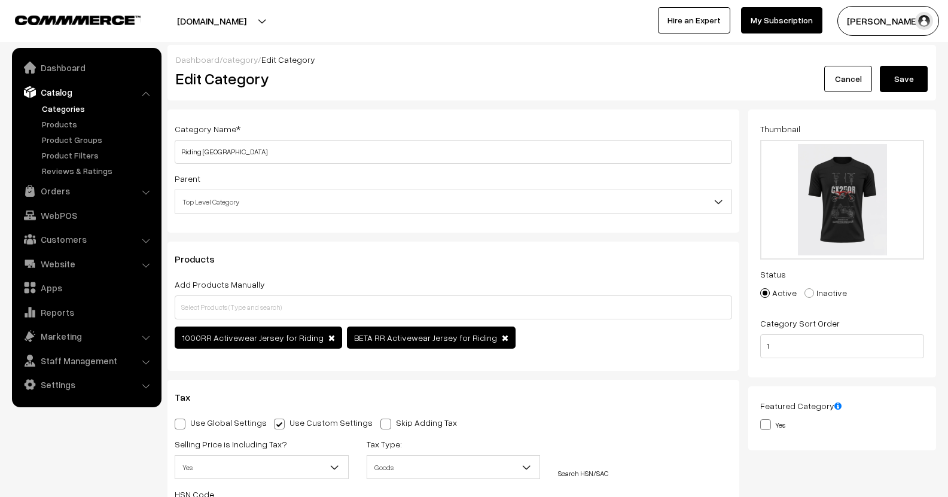  What do you see at coordinates (240, 59) in the screenshot?
I see `a: category` at bounding box center [240, 59].